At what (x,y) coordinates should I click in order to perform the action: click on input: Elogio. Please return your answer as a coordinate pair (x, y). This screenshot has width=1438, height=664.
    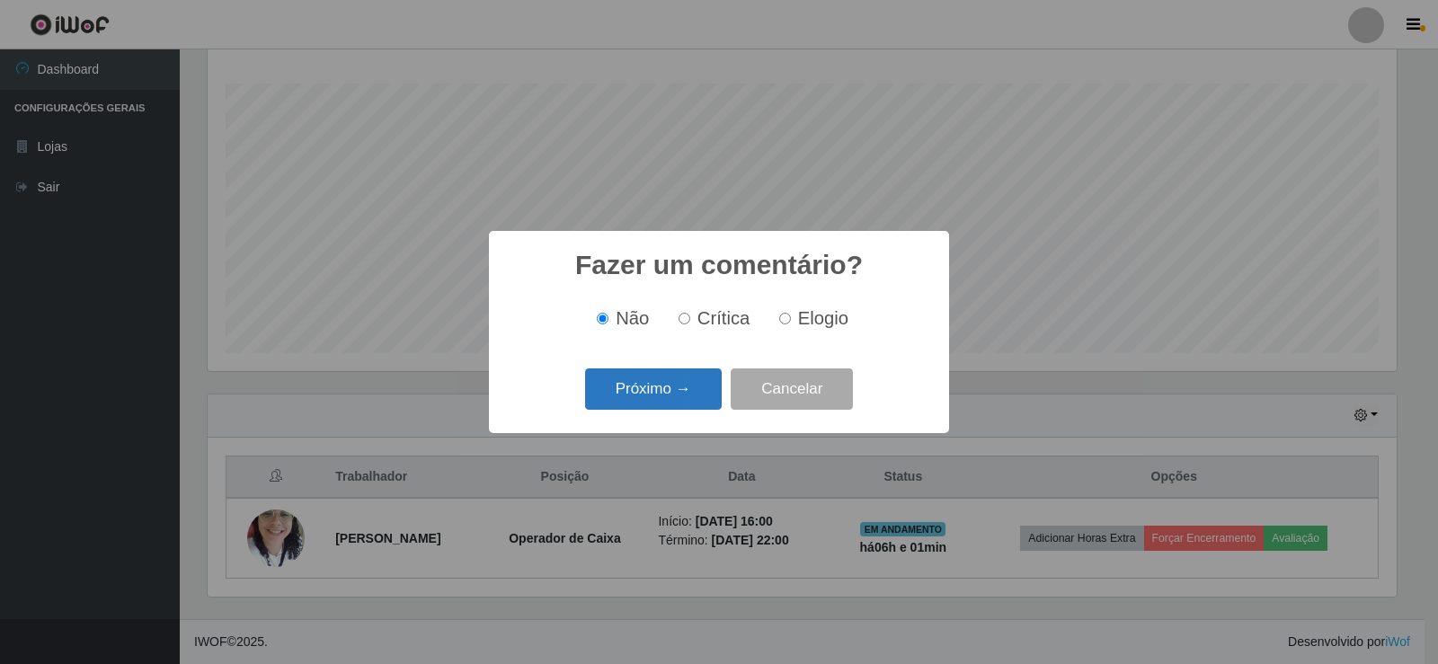
    Looking at the image, I should click on (784, 318).